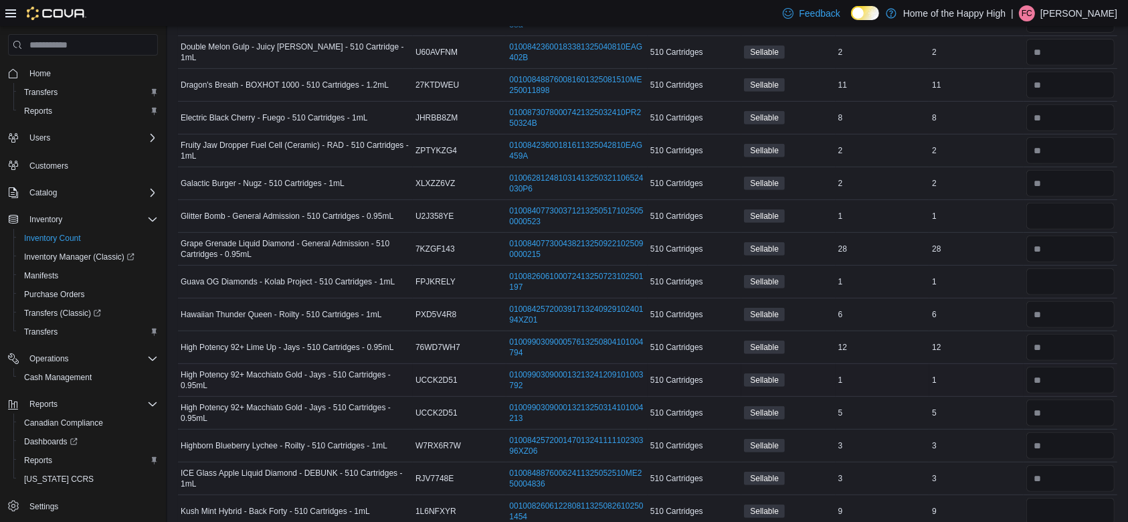  I want to click on div: 1, so click(976, 380).